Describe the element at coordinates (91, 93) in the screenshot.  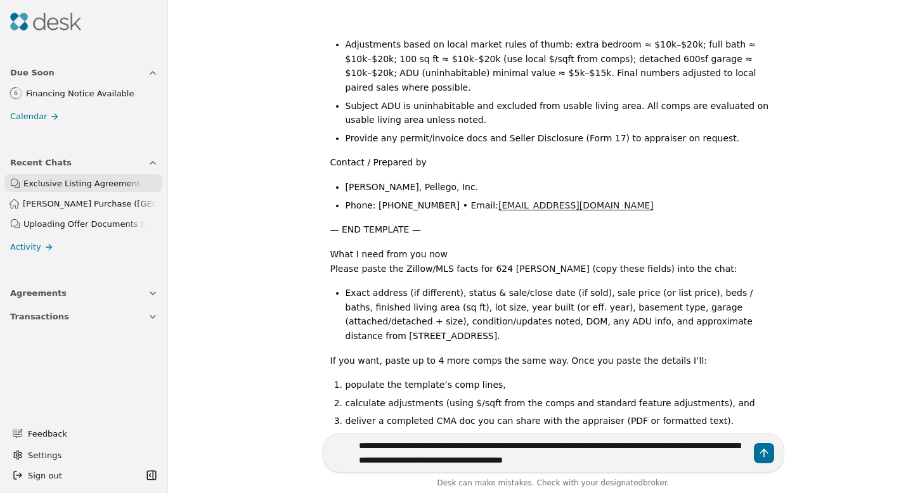
I see `div: Financing Notice Available` at that location.